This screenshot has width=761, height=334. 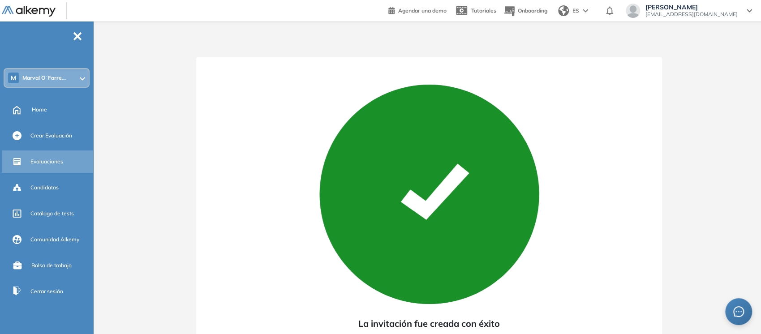 What do you see at coordinates (44, 78) in the screenshot?
I see `span: Marval O´Farre...` at bounding box center [44, 78].